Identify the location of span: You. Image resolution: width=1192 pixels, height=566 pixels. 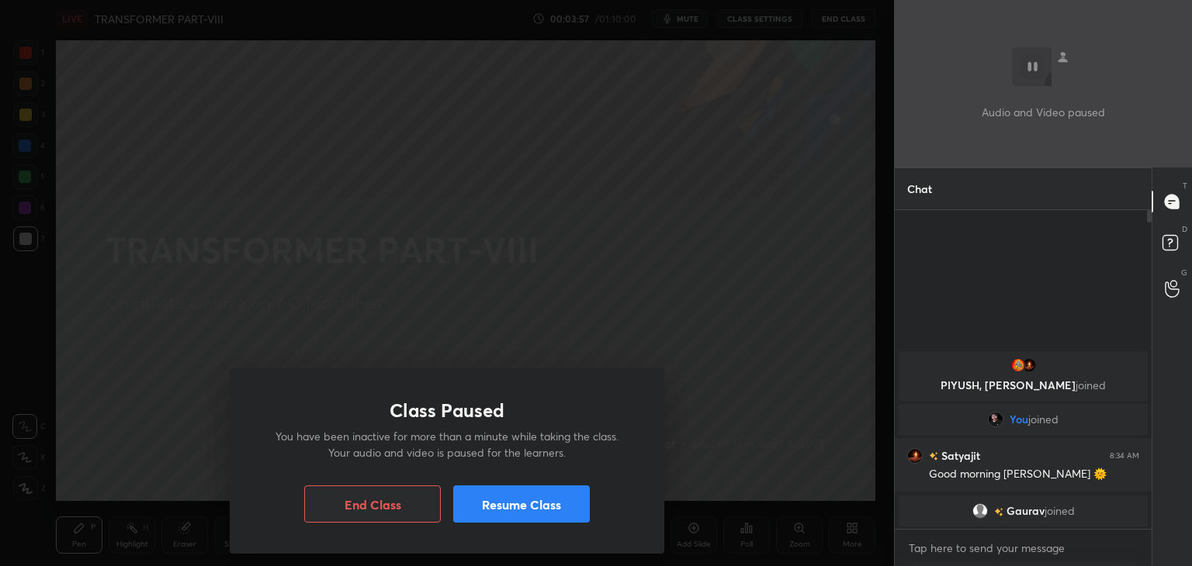
(1019, 420).